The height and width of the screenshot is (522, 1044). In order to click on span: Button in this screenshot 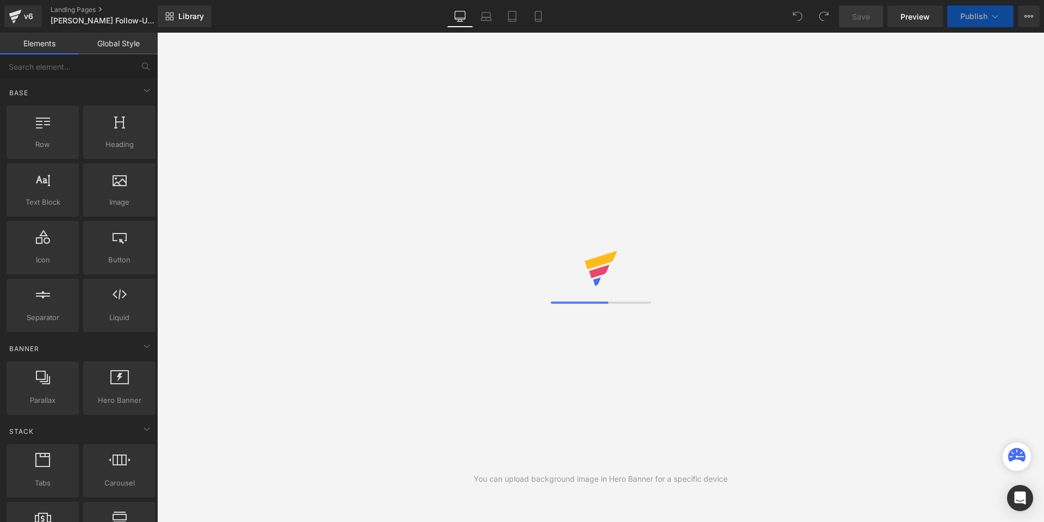, I will do `click(119, 259)`.